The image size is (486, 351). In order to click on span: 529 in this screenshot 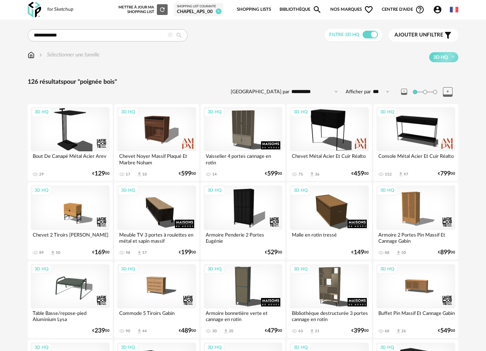, I will do `click(272, 252)`.